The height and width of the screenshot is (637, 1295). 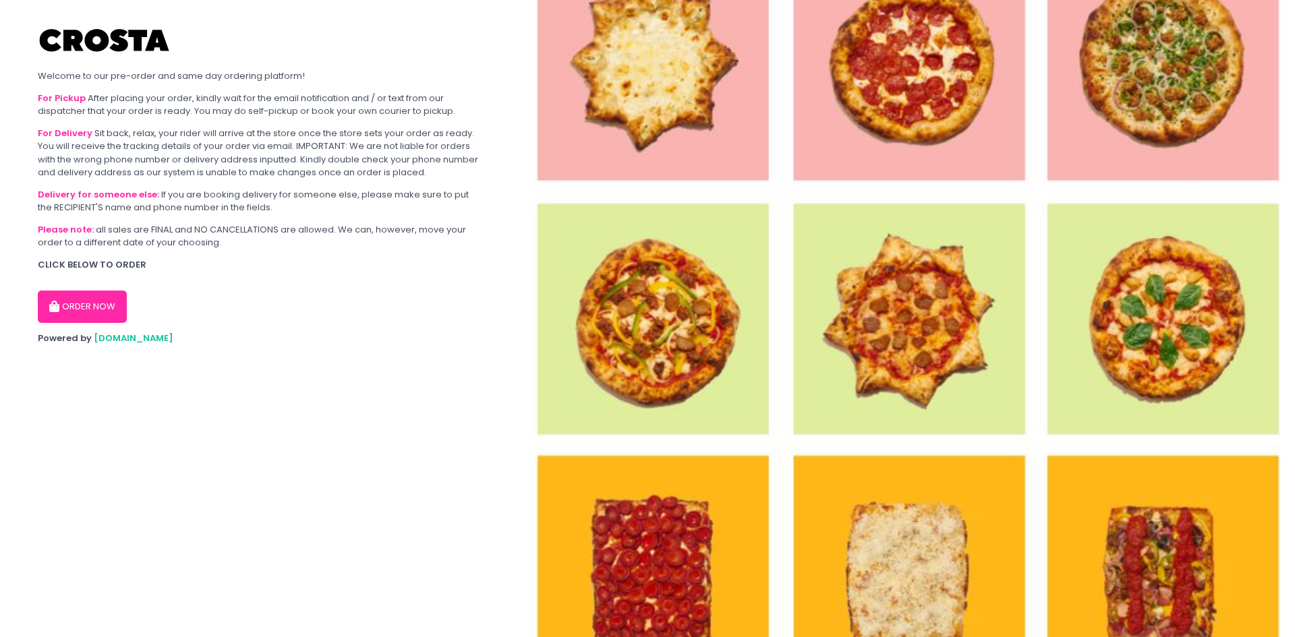 What do you see at coordinates (82, 307) in the screenshot?
I see `button: ORDER NOW` at bounding box center [82, 307].